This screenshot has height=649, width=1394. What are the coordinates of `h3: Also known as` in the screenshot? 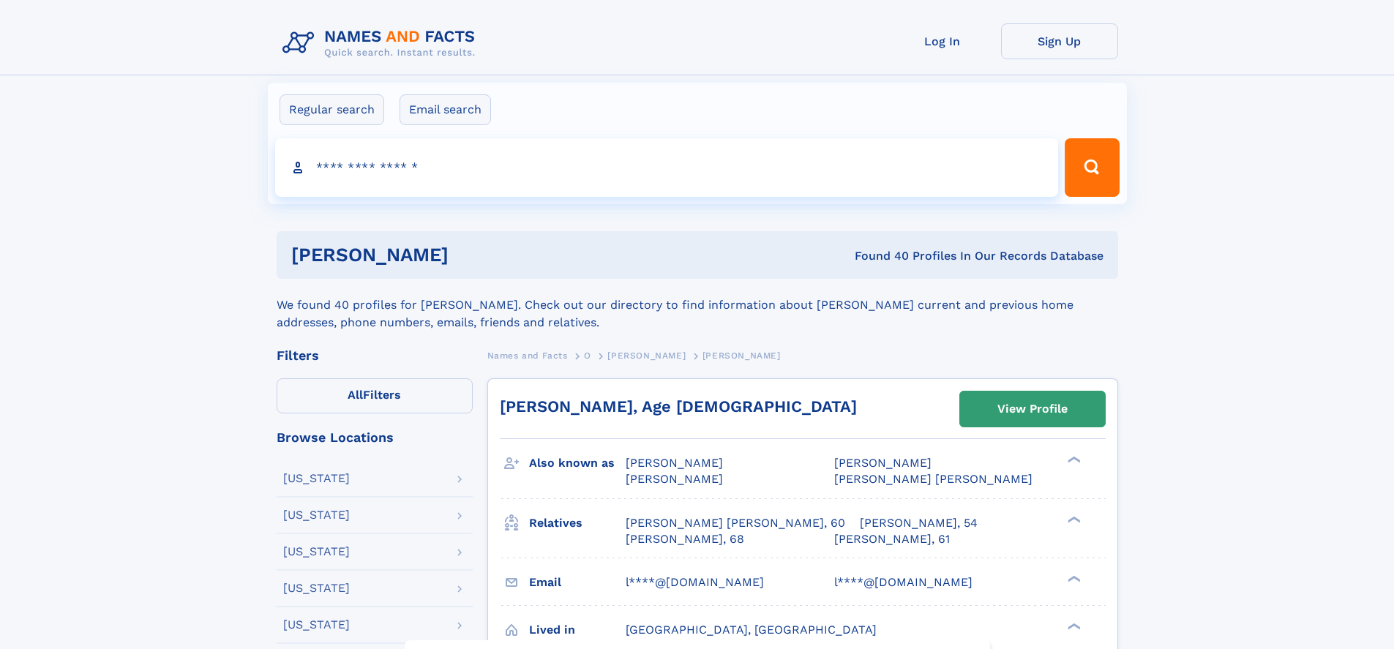 It's located at (577, 463).